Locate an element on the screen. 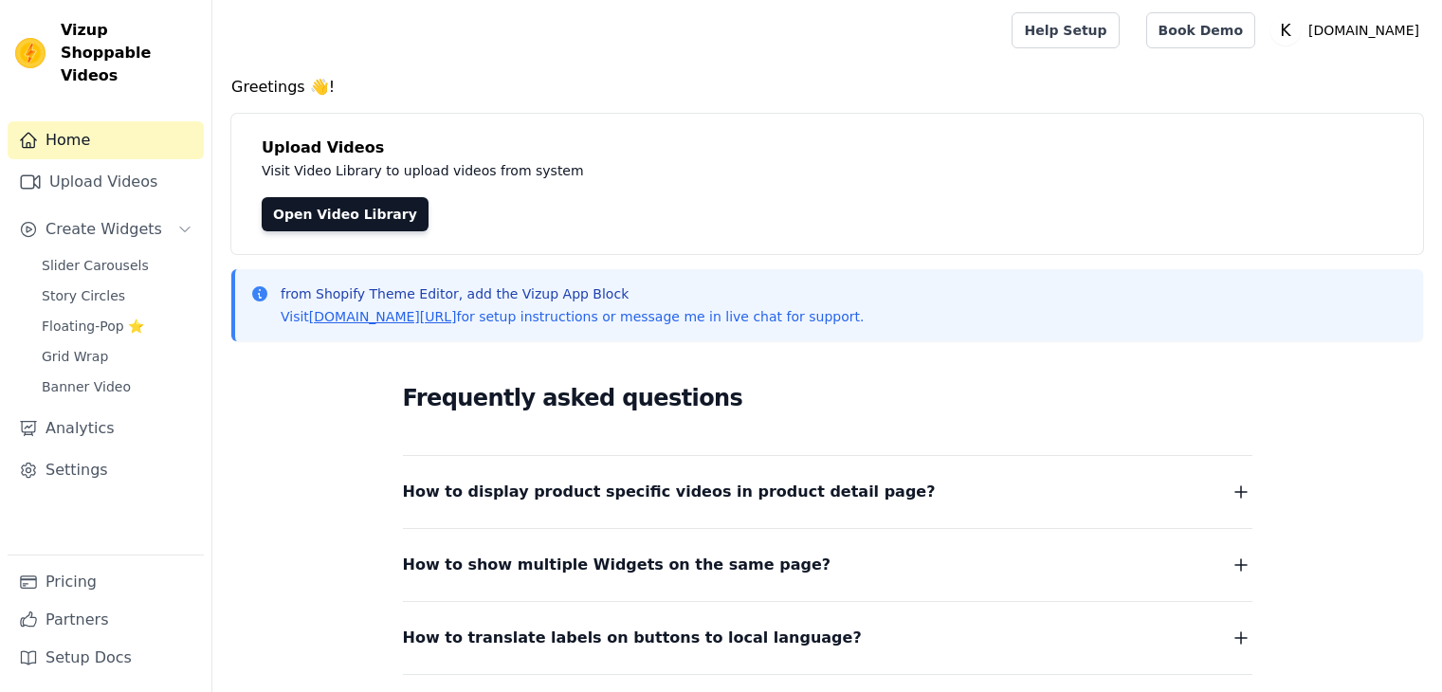 The width and height of the screenshot is (1442, 692). a: Settings is located at coordinates (105, 470).